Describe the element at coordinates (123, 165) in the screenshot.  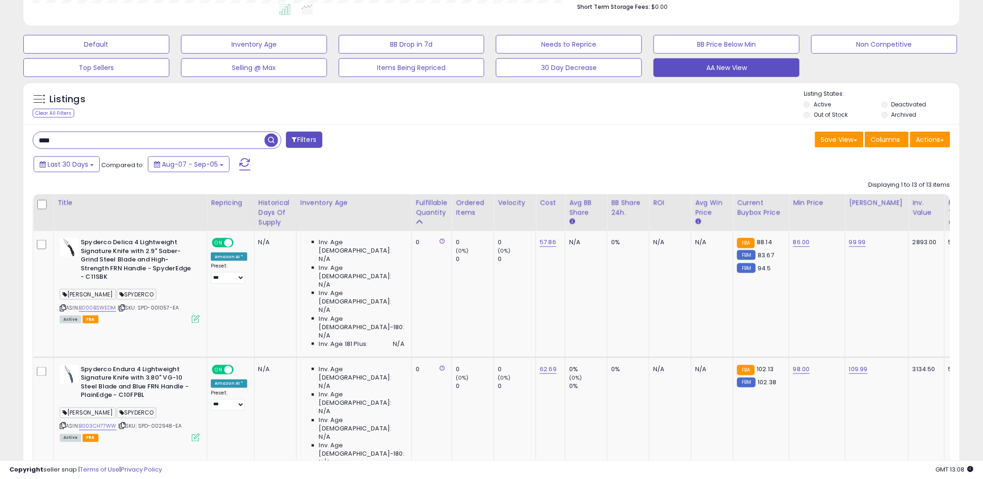
I see `span: Compared to:` at that location.